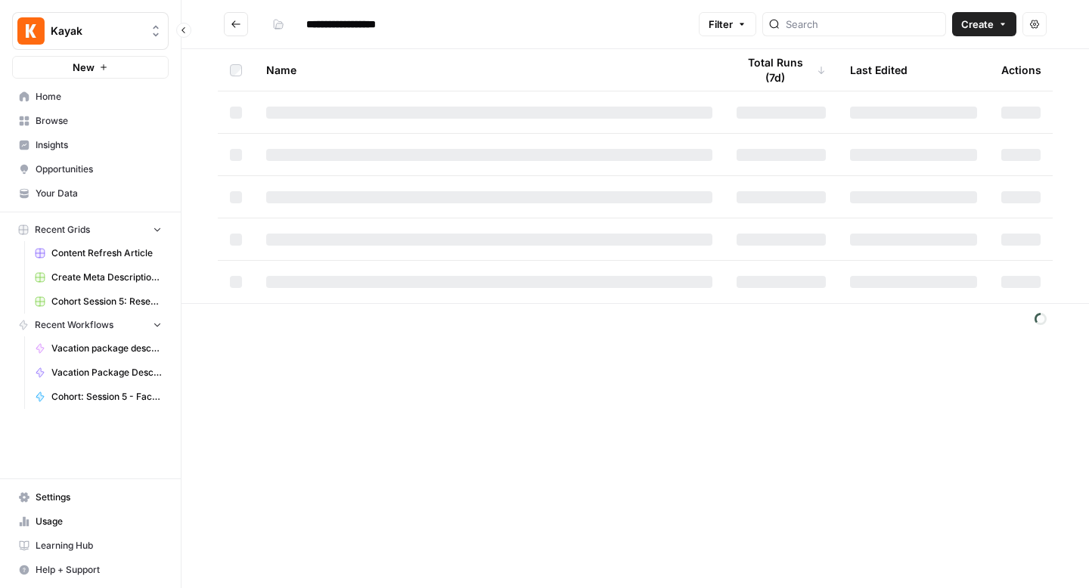 The image size is (1089, 588). What do you see at coordinates (107, 253) in the screenshot?
I see `span: Content Refresh Article` at bounding box center [107, 253].